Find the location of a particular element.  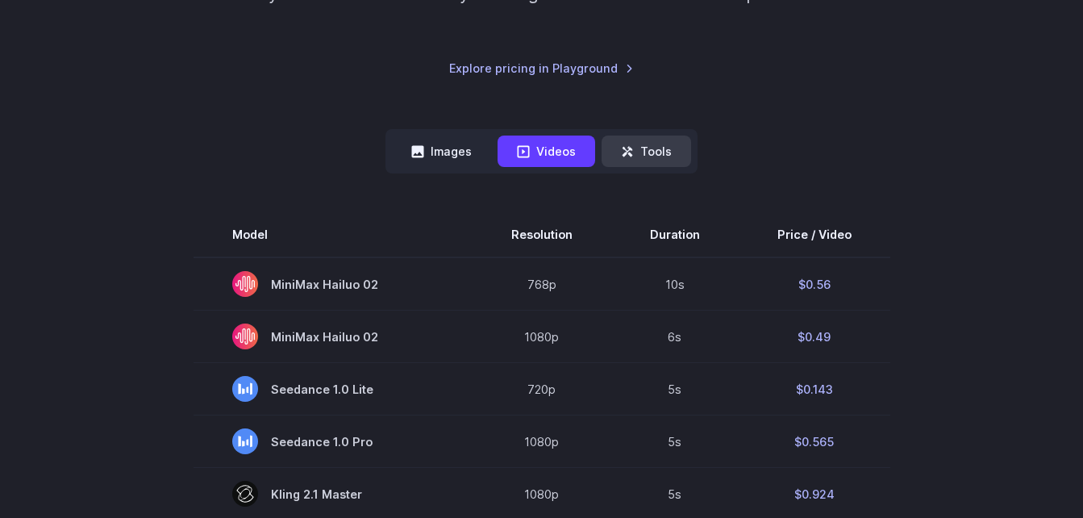

th: Duration is located at coordinates (675, 235).